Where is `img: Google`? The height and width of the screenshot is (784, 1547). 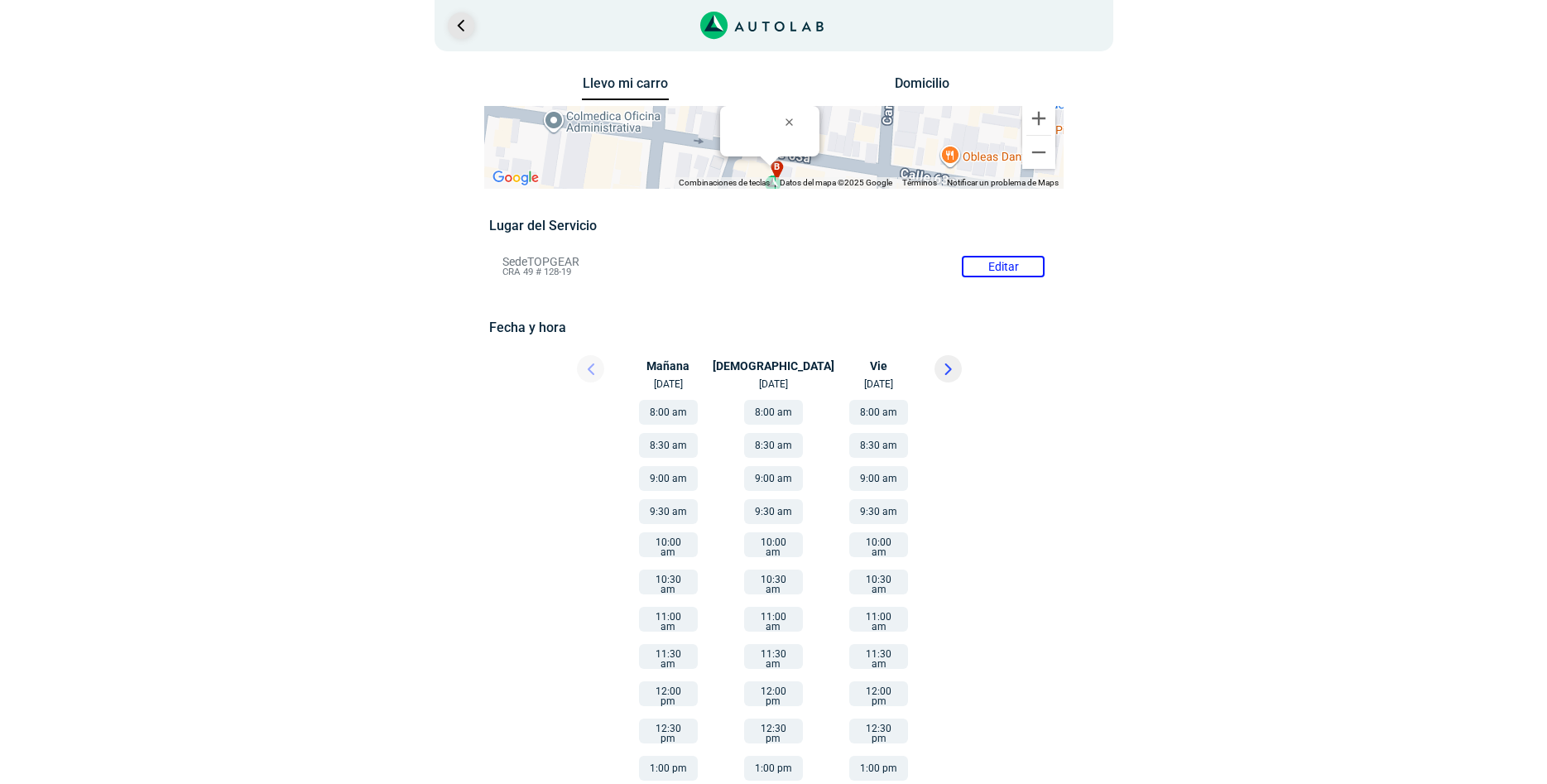
img: Google is located at coordinates (516, 177).